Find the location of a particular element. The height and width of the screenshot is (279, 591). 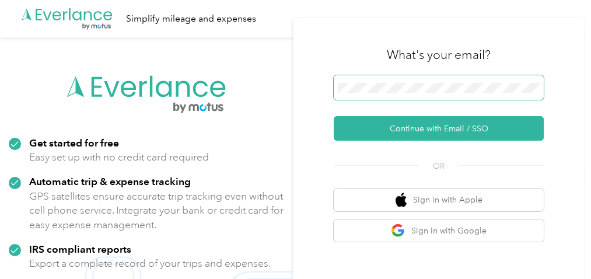

strong: Get started for free is located at coordinates (74, 142).